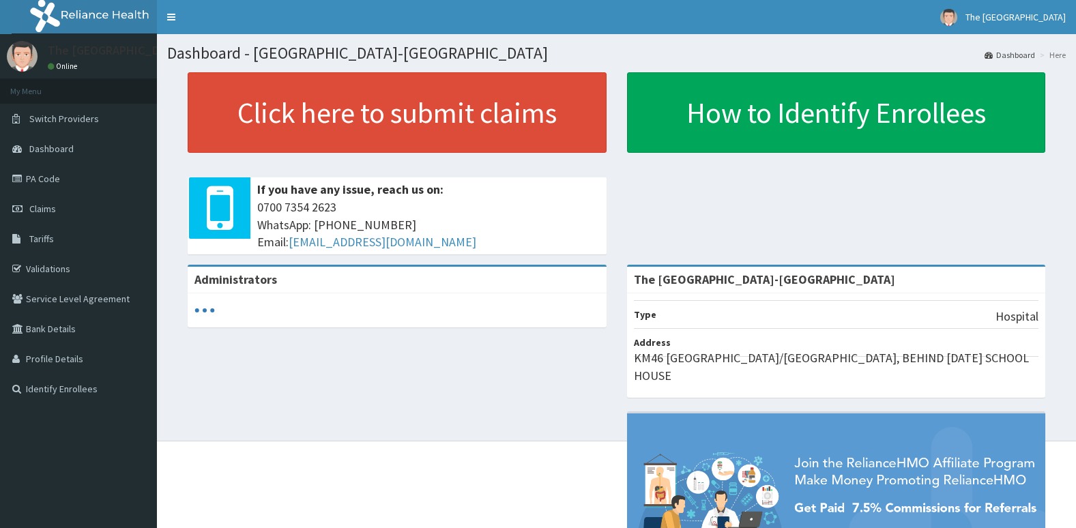  What do you see at coordinates (42, 209) in the screenshot?
I see `span: Claims` at bounding box center [42, 209].